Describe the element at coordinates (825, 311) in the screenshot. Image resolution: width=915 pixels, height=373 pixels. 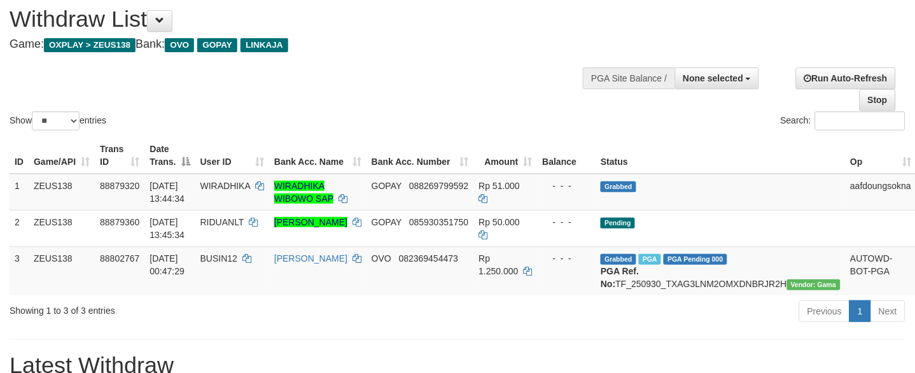
I see `a: Previous` at that location.